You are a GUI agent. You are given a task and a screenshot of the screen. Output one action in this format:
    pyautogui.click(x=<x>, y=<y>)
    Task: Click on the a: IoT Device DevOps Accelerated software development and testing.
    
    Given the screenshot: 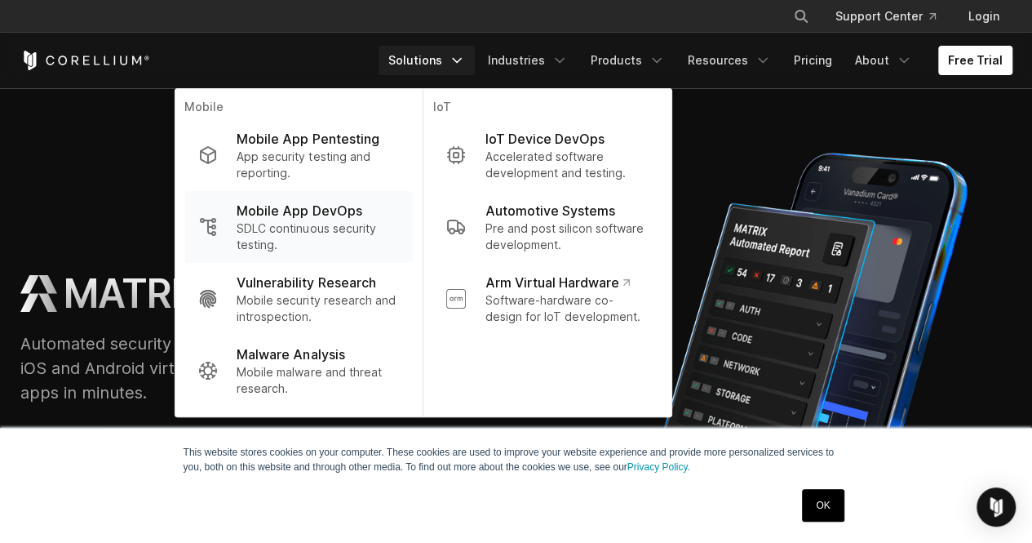 What is the action you would take?
    pyautogui.click(x=547, y=155)
    